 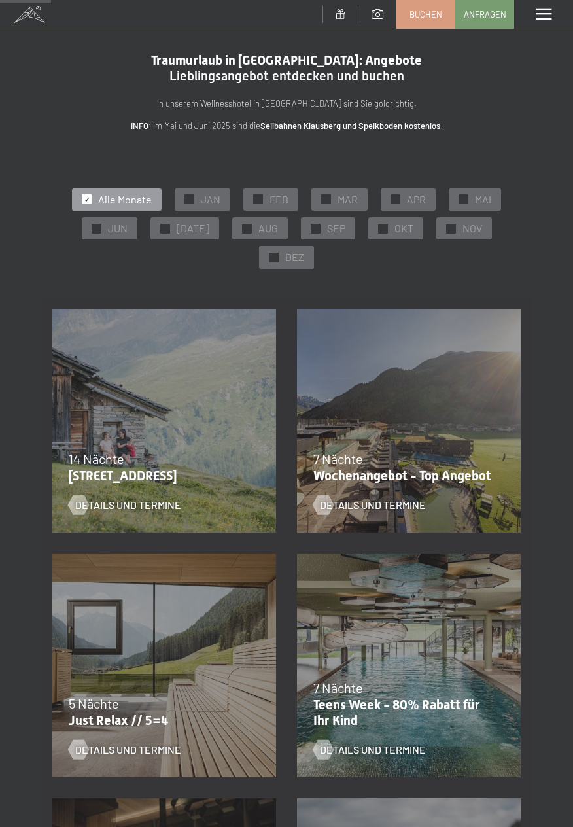 What do you see at coordinates (125, 200) in the screenshot?
I see `span: Alle Monate` at bounding box center [125, 200].